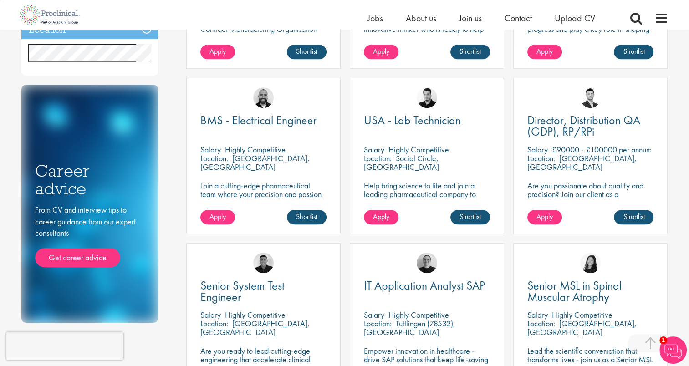  I want to click on a: Emma Pretorious, so click(427, 263).